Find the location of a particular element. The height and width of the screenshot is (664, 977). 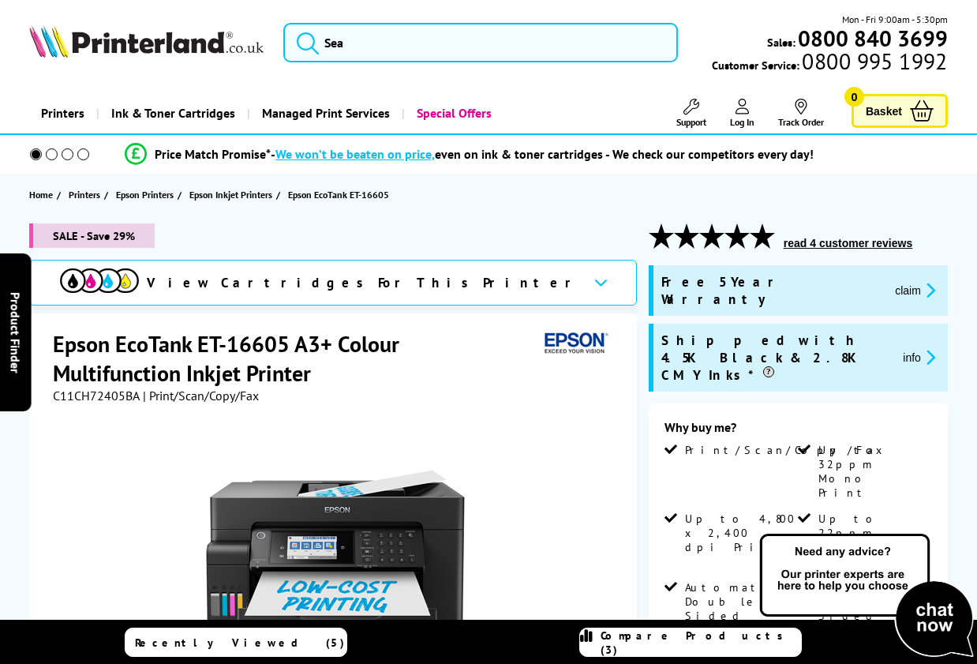

span: Recently Viewed (5) is located at coordinates (240, 642).